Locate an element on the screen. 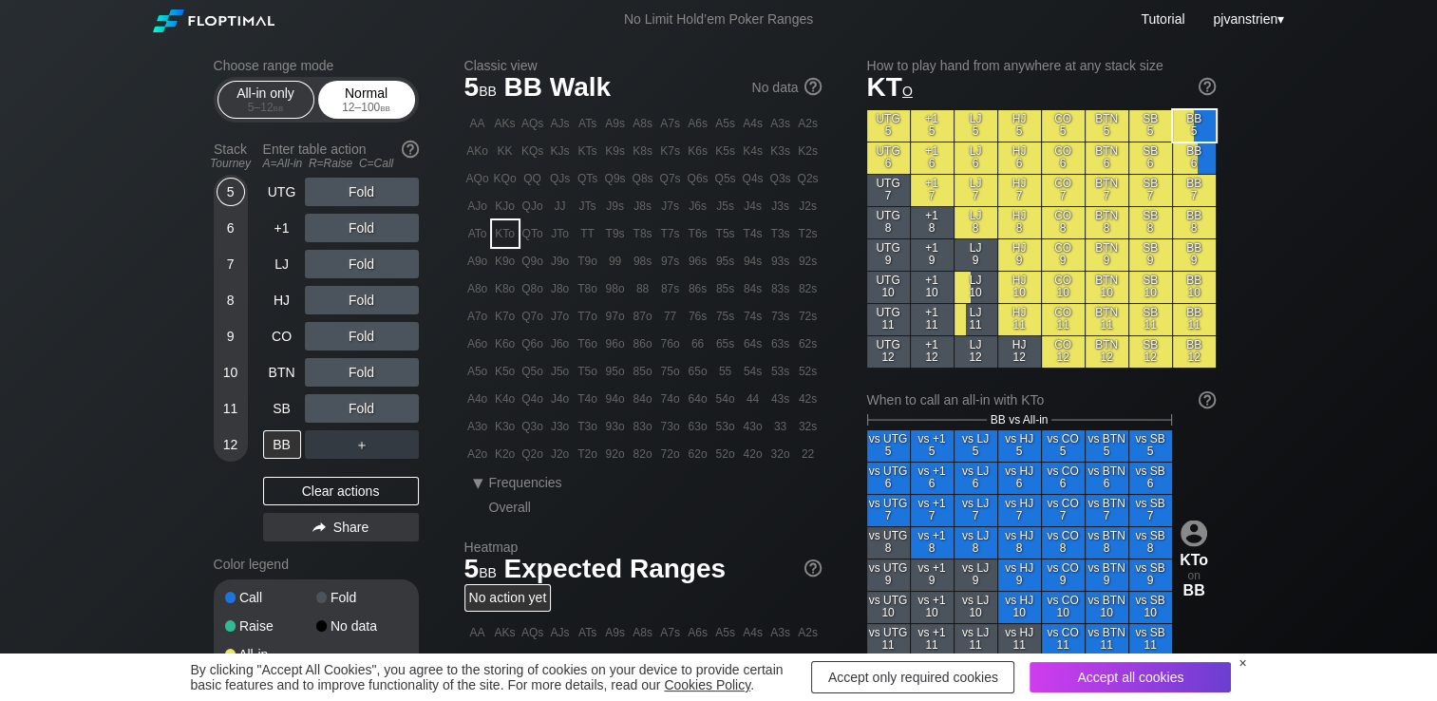  div: Q2o is located at coordinates (533, 454).